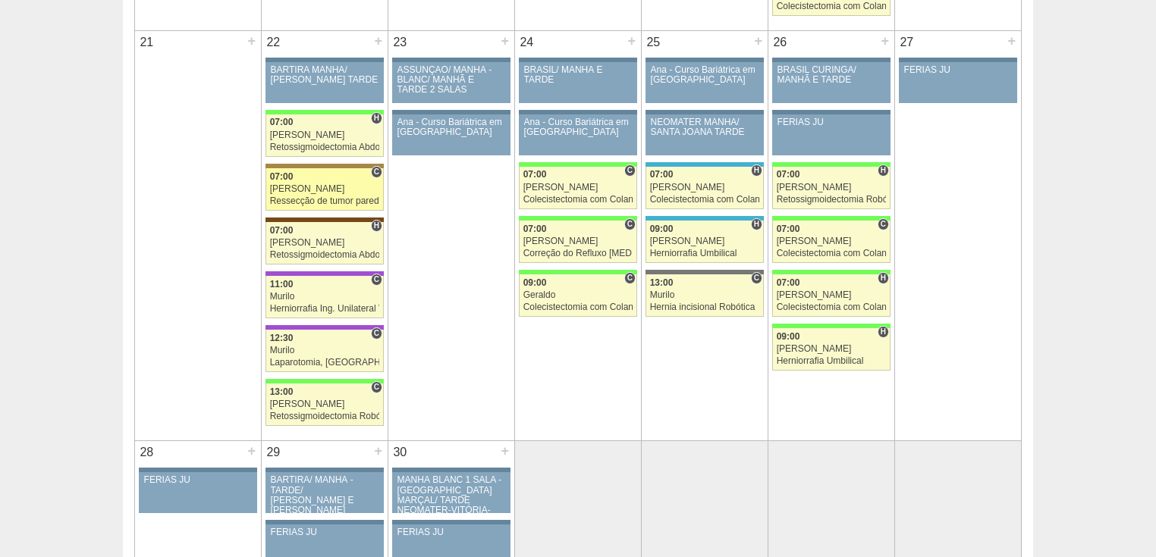 The height and width of the screenshot is (557, 1156). I want to click on div: BRASIL CURINGA/ MANHÃ E TARDE, so click(831, 75).